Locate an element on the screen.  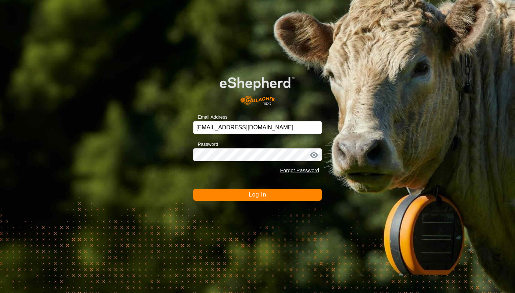
img: E-shepherd Logo is located at coordinates (258, 88).